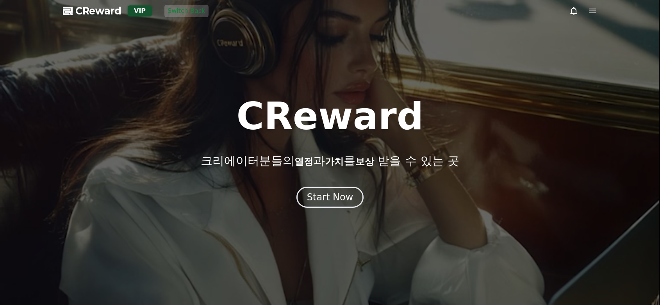 The image size is (660, 305). What do you see at coordinates (365, 162) in the screenshot?
I see `span: 보상` at bounding box center [365, 162].